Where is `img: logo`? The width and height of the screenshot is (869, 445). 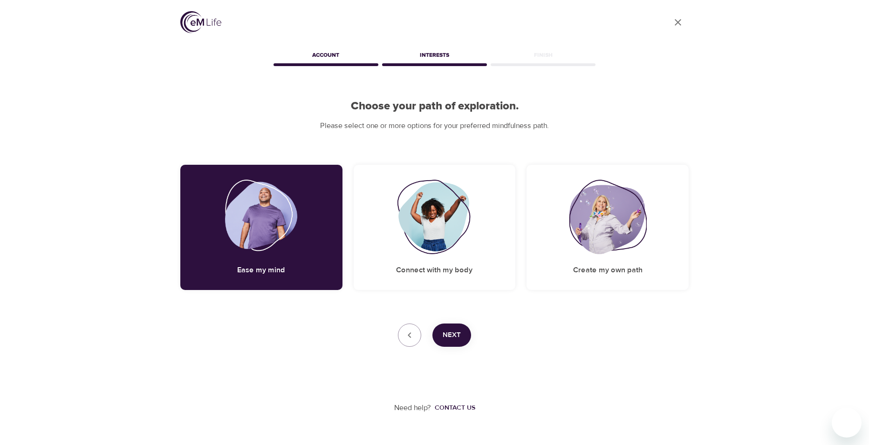 img: logo is located at coordinates (201, 22).